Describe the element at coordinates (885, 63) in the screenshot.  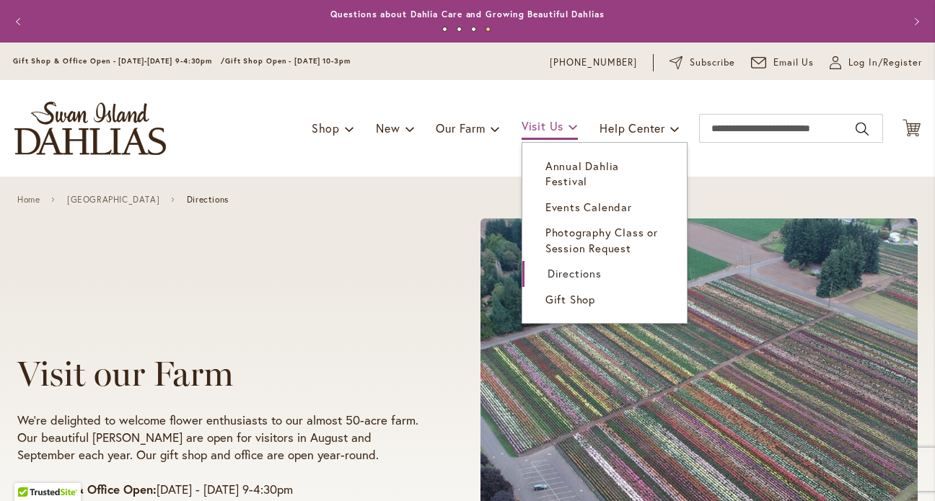
I see `span: Log In/Register` at that location.